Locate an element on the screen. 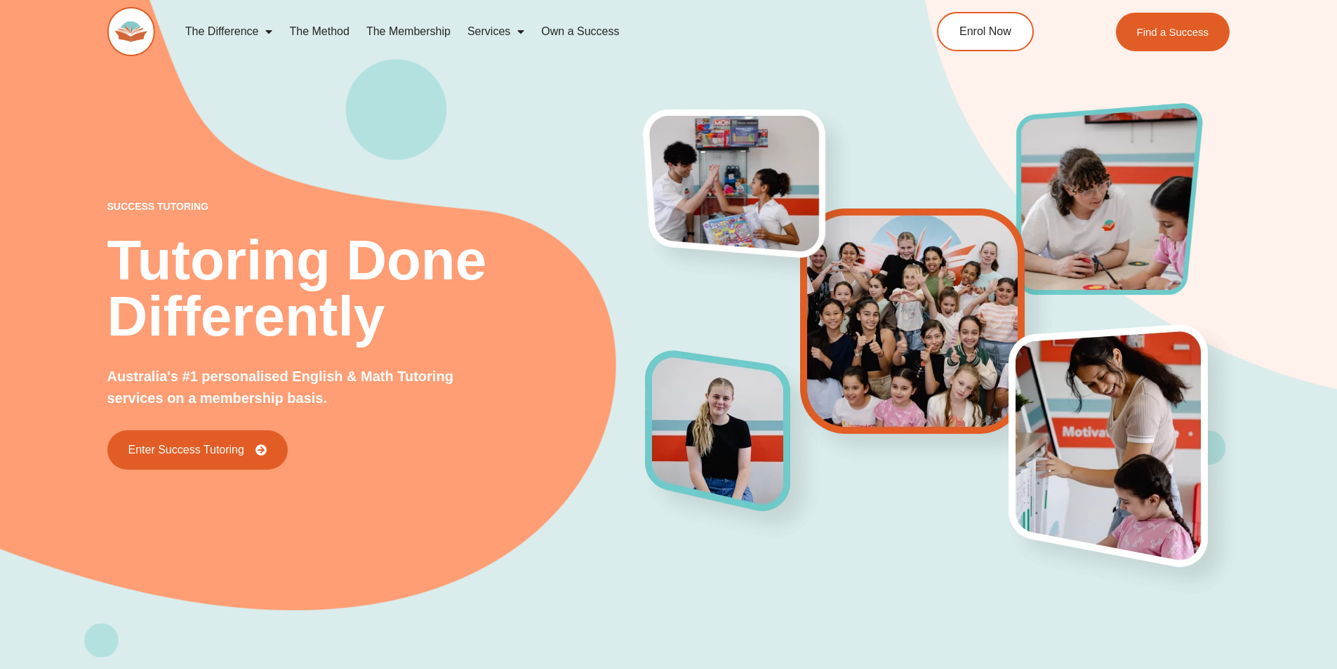 Image resolution: width=1337 pixels, height=669 pixels. a: Enter Success Tutoring is located at coordinates (197, 450).